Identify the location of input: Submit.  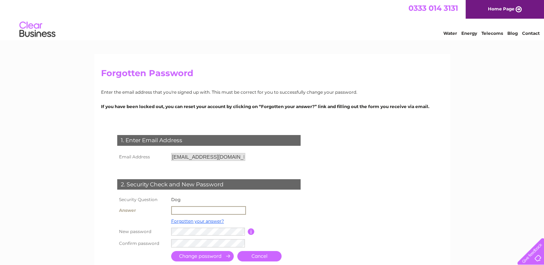
(202, 256).